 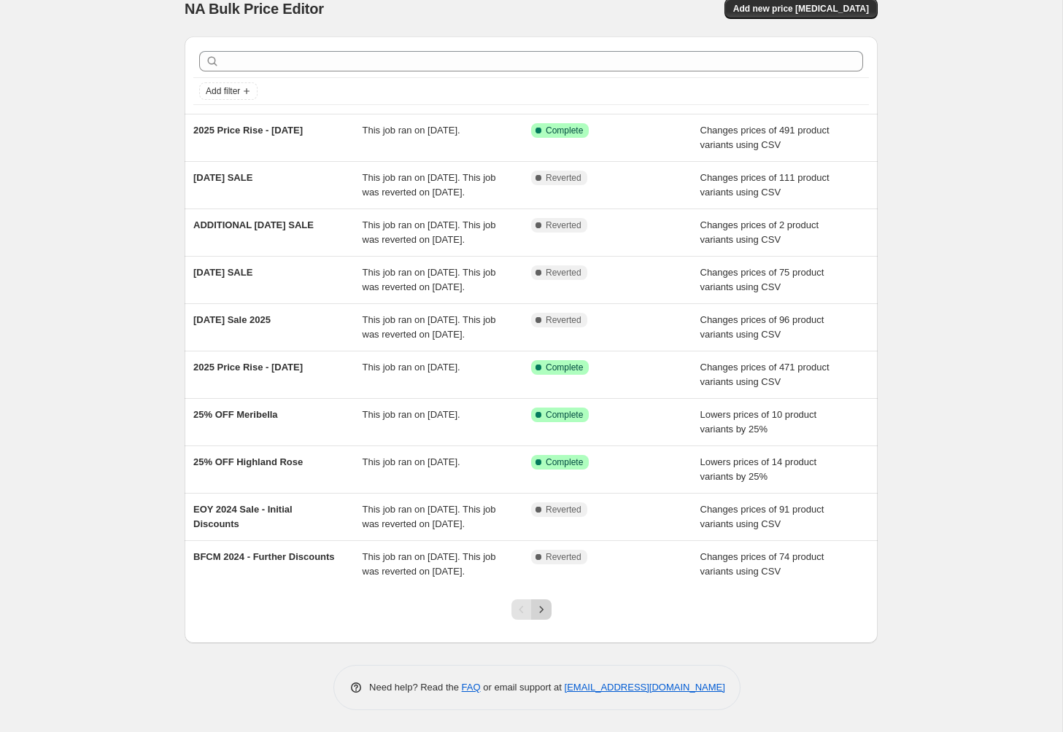 What do you see at coordinates (522, 687) in the screenshot?
I see `span: or email support at` at bounding box center [522, 687].